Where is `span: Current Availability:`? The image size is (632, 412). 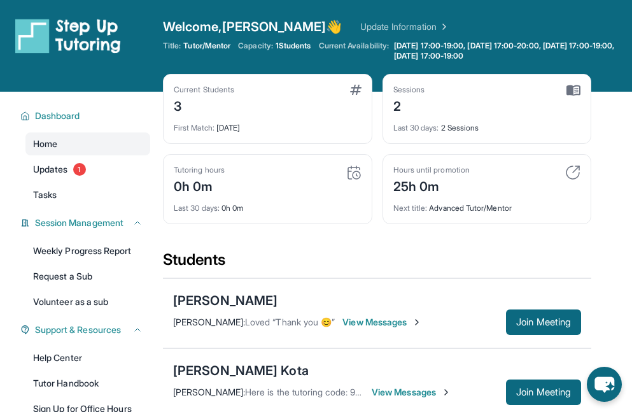 span: Current Availability: is located at coordinates (354, 51).